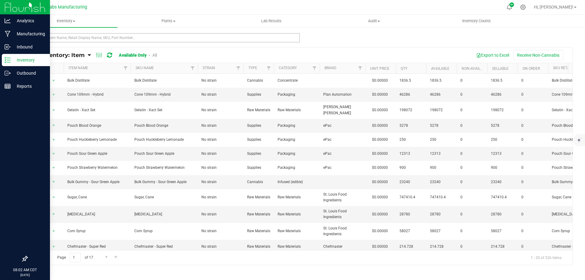  Describe the element at coordinates (75, 257) in the screenshot. I see `input: 1` at that location.